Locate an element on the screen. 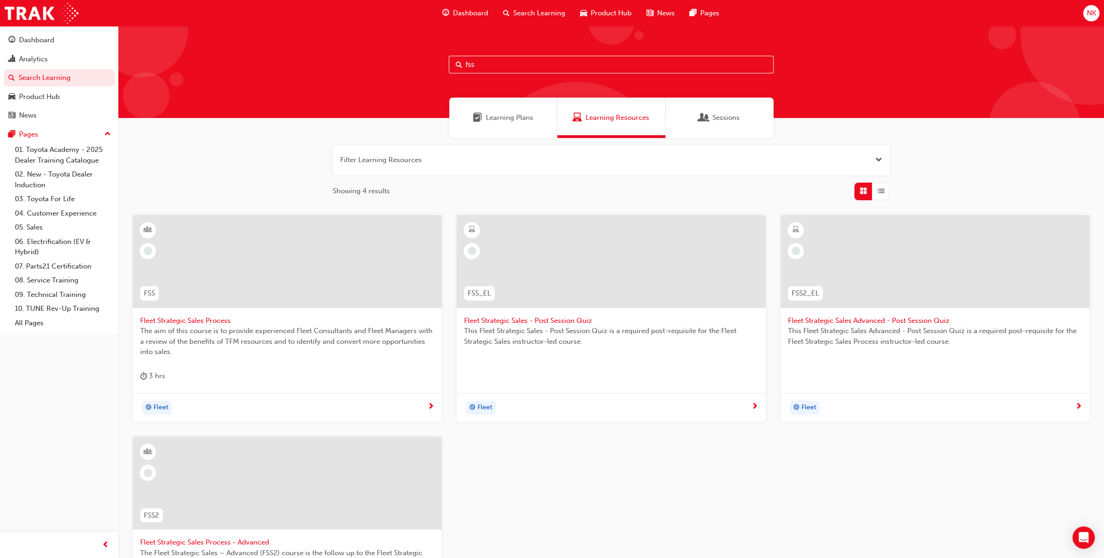 The height and width of the screenshot is (558, 1104). button: Open the filter is located at coordinates (879, 160).